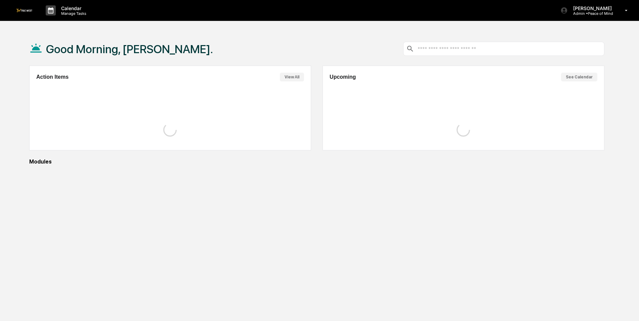 This screenshot has height=321, width=639. I want to click on p: Manage Tasks, so click(73, 13).